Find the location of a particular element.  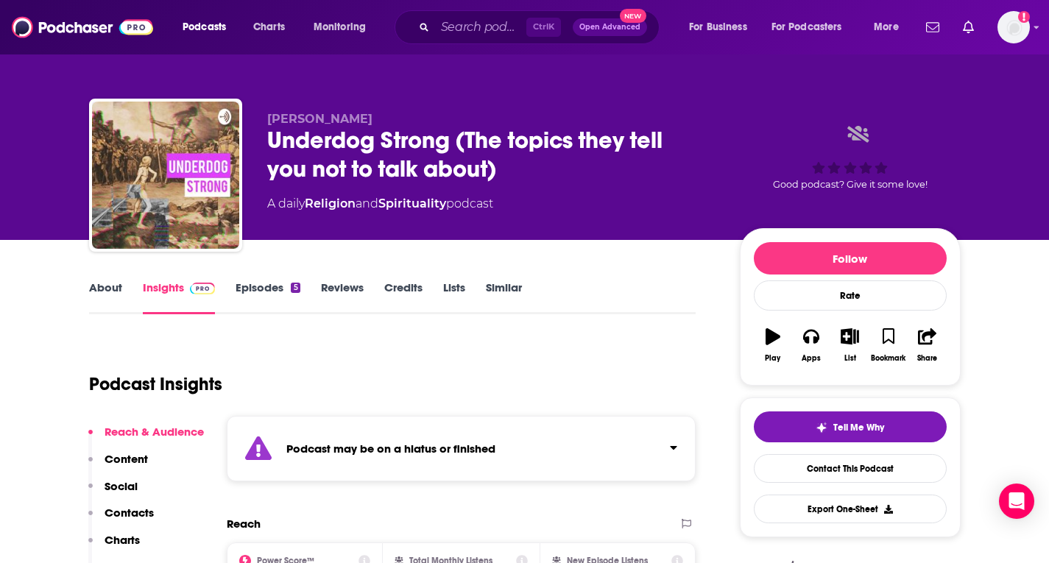

svg: Add a profile image is located at coordinates (1024, 17).